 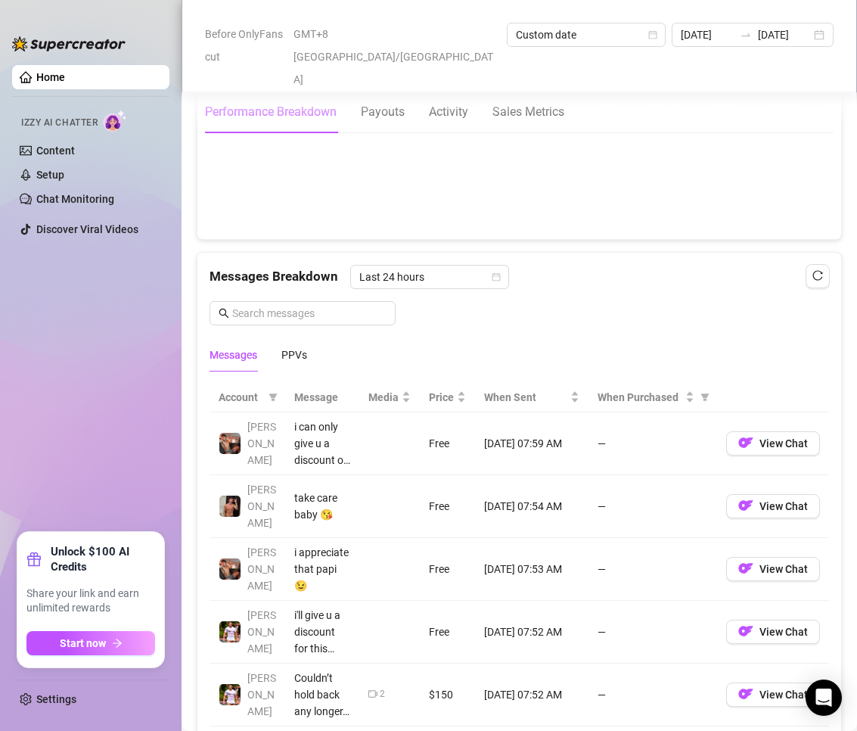 I want to click on div: Payouts, so click(x=383, y=112).